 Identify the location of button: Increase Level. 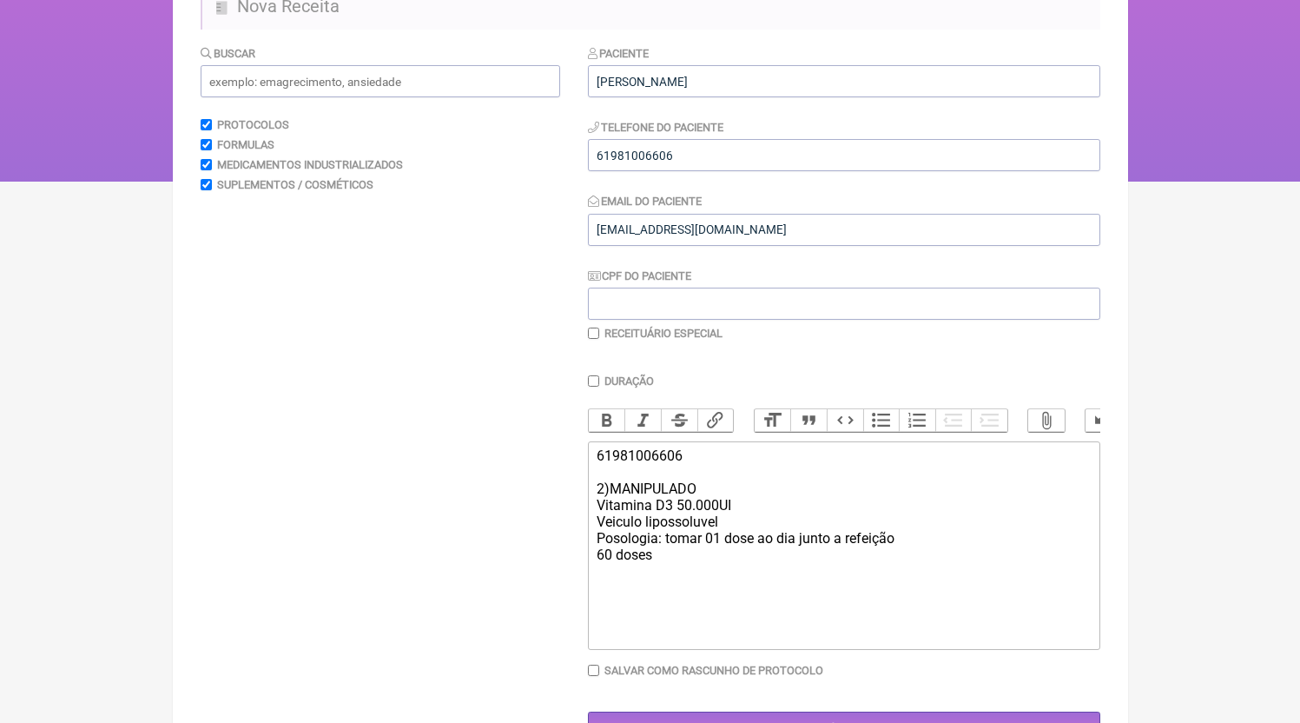
(989, 420).